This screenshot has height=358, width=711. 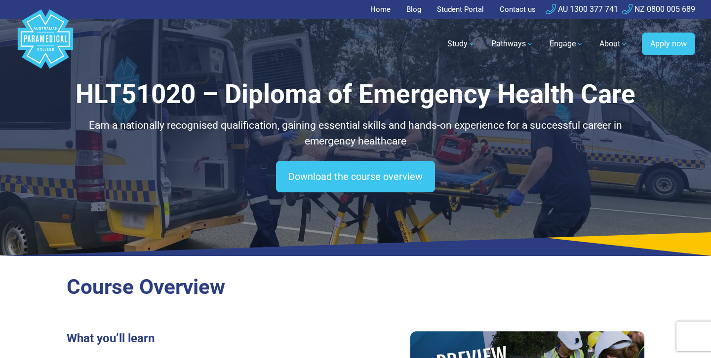 What do you see at coordinates (45, 44) in the screenshot?
I see `a: Australian Paramedical College` at bounding box center [45, 44].